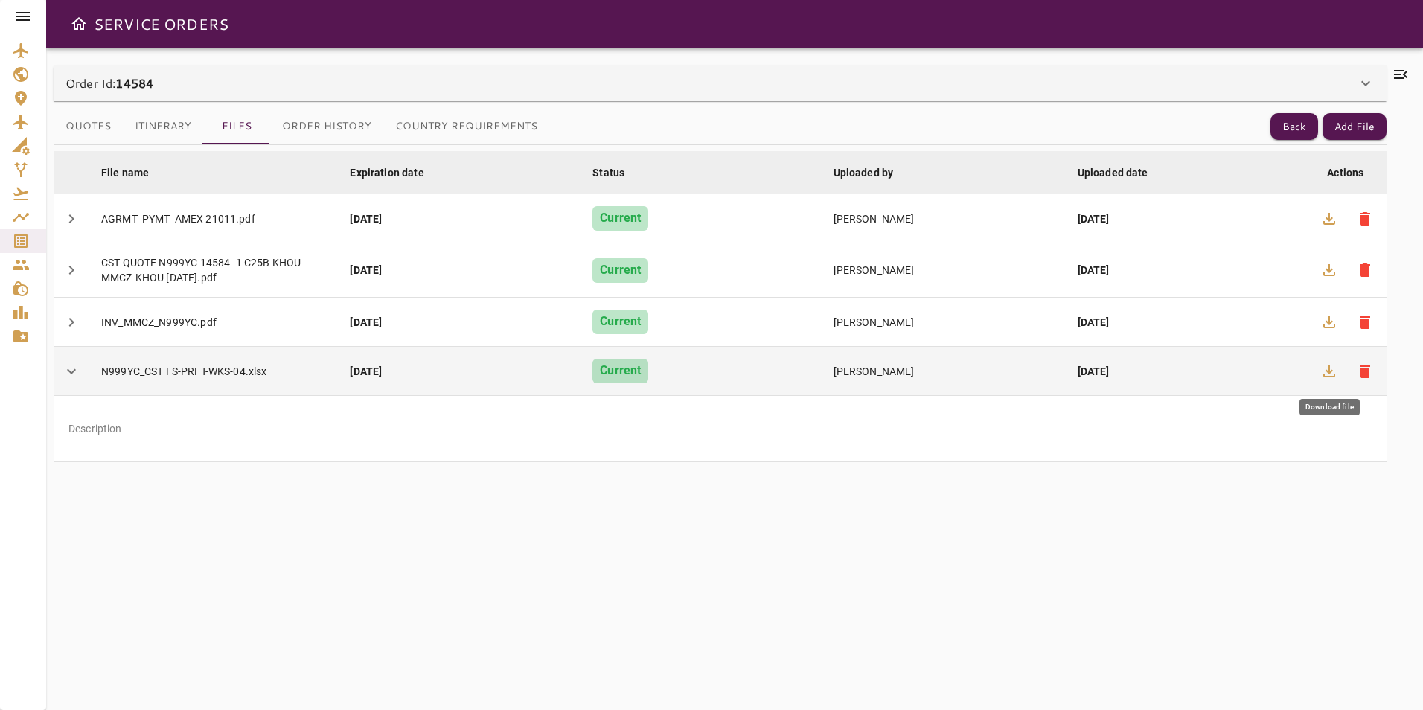 This screenshot has width=1423, height=710. What do you see at coordinates (109, 83) in the screenshot?
I see `p: Order Id:` at bounding box center [109, 83].